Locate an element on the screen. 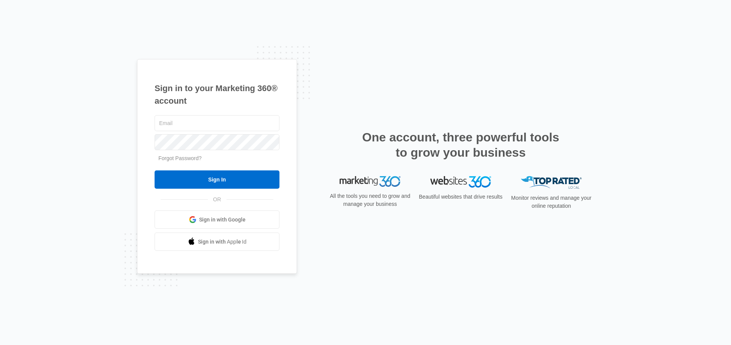 This screenshot has width=731, height=345. a: Sign in with Apple Id is located at coordinates (217, 242).